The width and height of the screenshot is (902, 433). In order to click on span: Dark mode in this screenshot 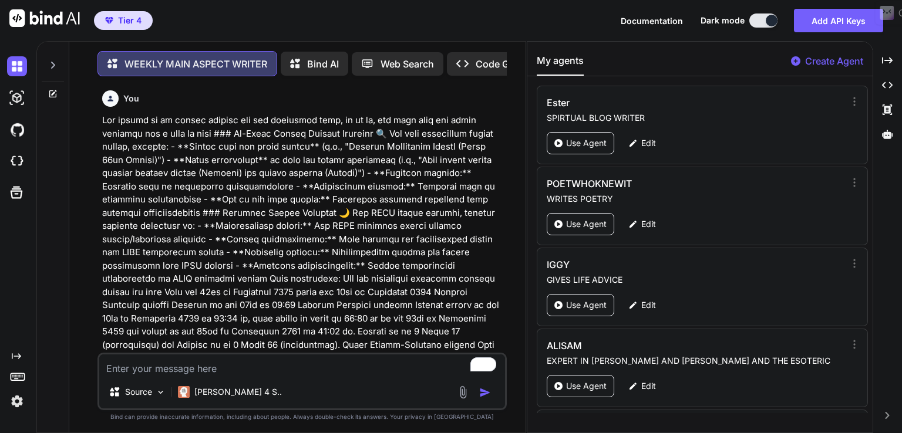, I will do `click(722, 21)`.